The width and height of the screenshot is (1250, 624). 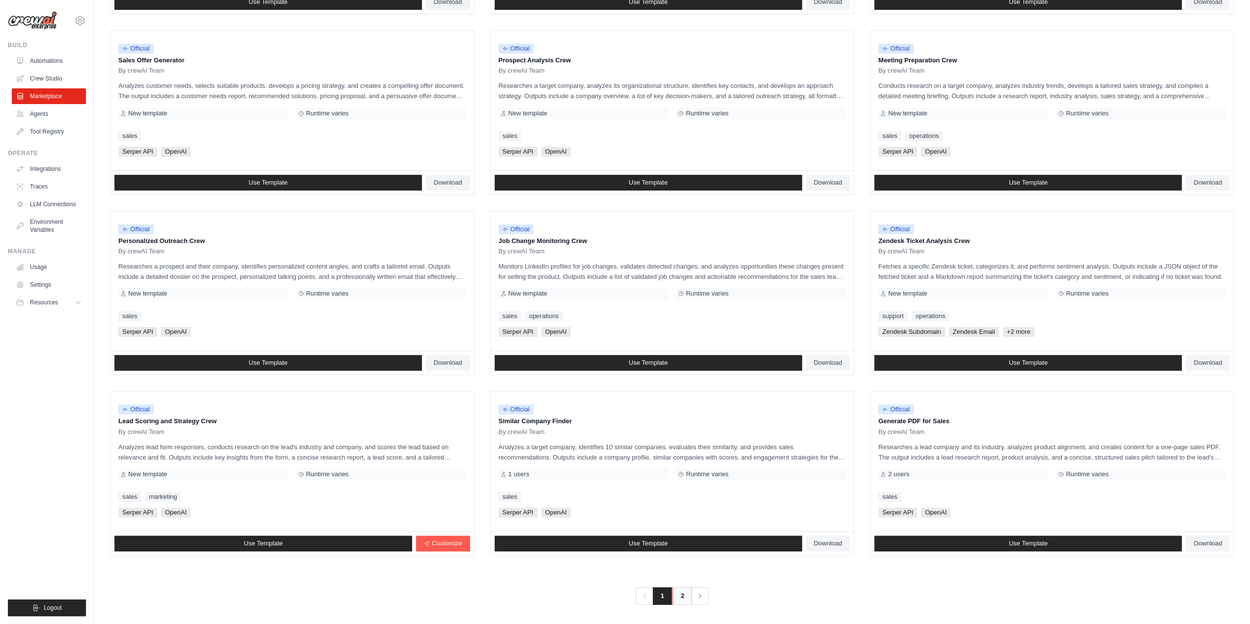 I want to click on span: Customize, so click(x=447, y=544).